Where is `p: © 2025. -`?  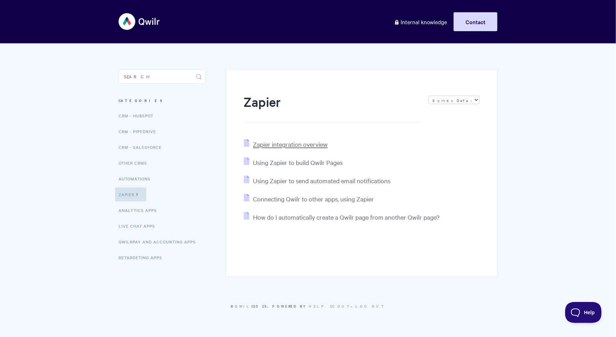 p: © 2025. - is located at coordinates (308, 307).